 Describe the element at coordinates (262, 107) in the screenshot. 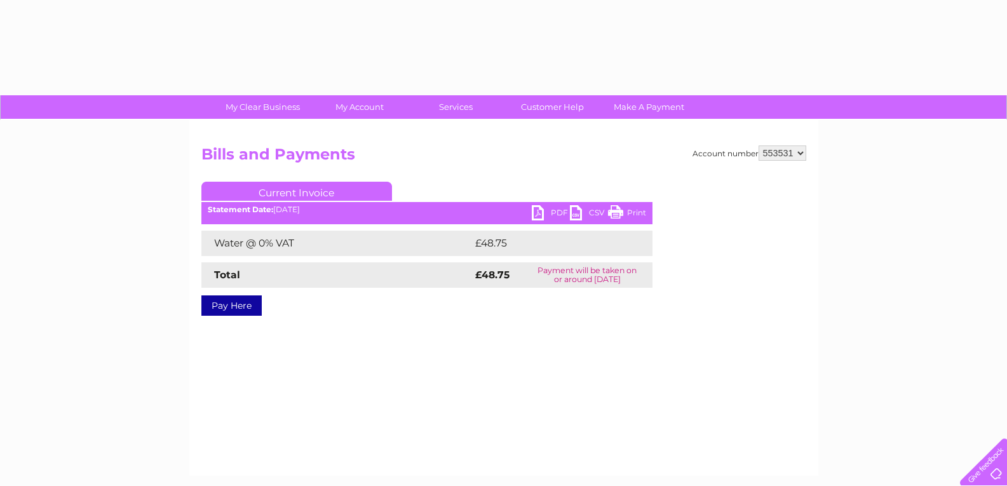

I see `a: My Clear Business` at that location.